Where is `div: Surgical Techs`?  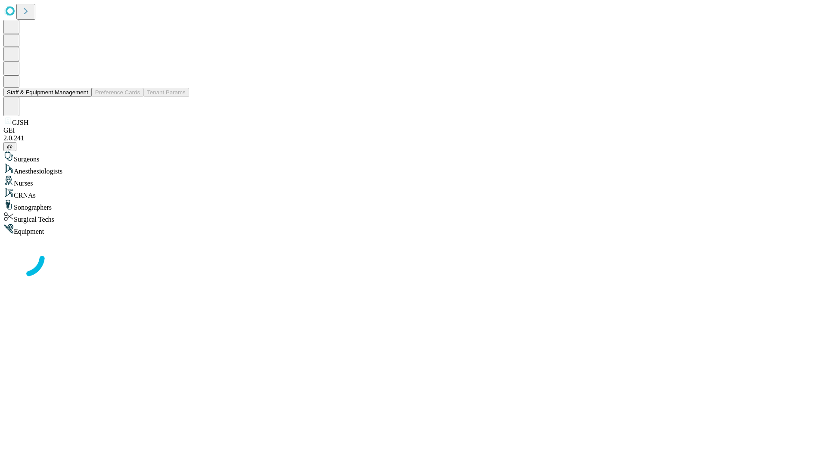
div: Surgical Techs is located at coordinates (414, 218).